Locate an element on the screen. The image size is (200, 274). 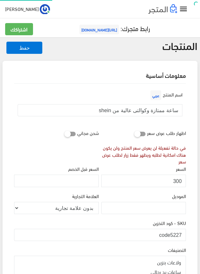
label: شحن مجاني is located at coordinates (88, 133).